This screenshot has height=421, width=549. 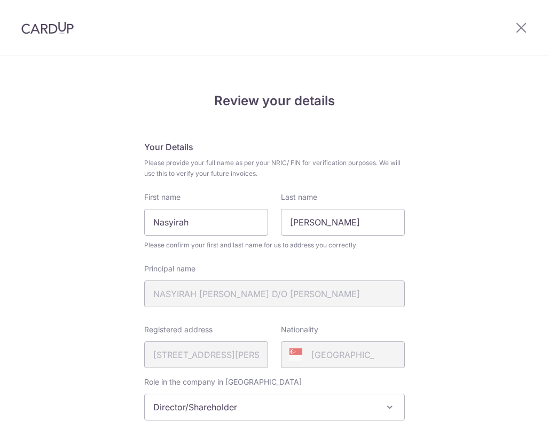 I want to click on h5: Your Details, so click(x=275, y=147).